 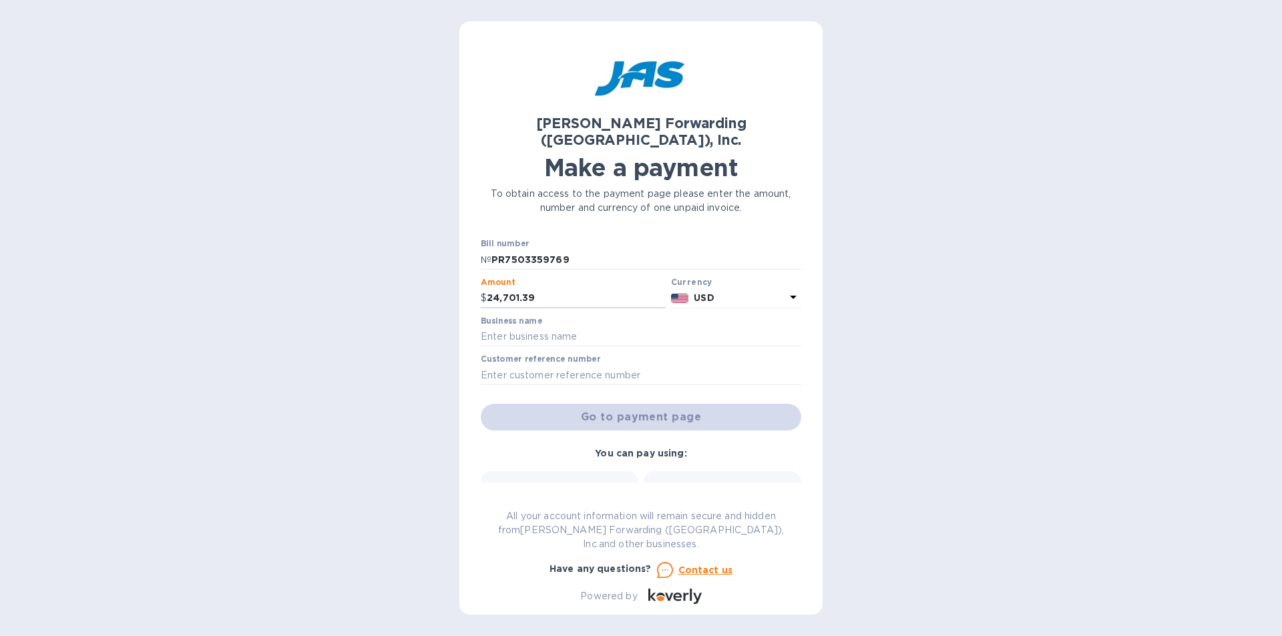 What do you see at coordinates (646, 260) in the screenshot?
I see `input: Enter bill number` at bounding box center [646, 260].